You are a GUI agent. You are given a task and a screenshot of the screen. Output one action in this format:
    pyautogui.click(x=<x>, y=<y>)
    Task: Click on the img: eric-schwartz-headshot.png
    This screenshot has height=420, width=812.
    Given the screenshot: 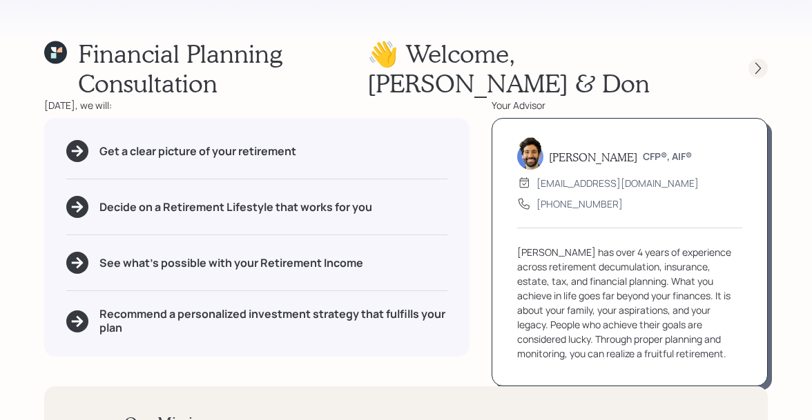 What is the action you would take?
    pyautogui.click(x=530, y=153)
    